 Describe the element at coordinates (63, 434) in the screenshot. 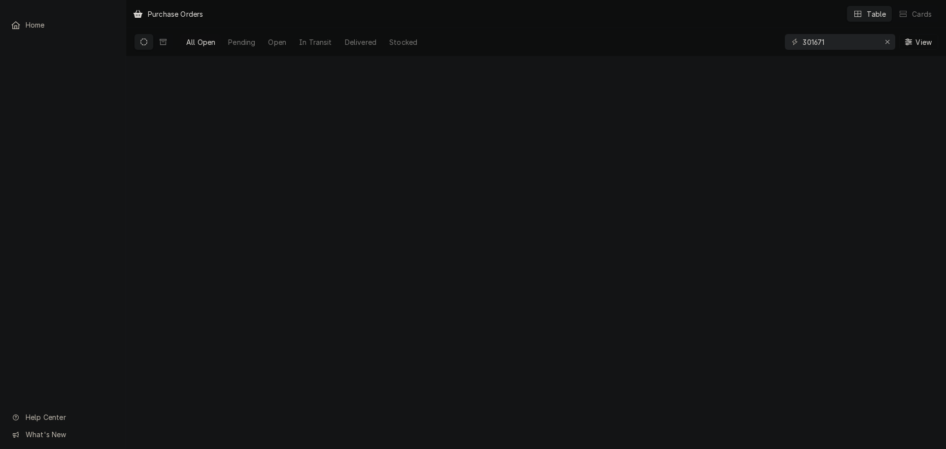

I see `a: Go to What's New` at that location.